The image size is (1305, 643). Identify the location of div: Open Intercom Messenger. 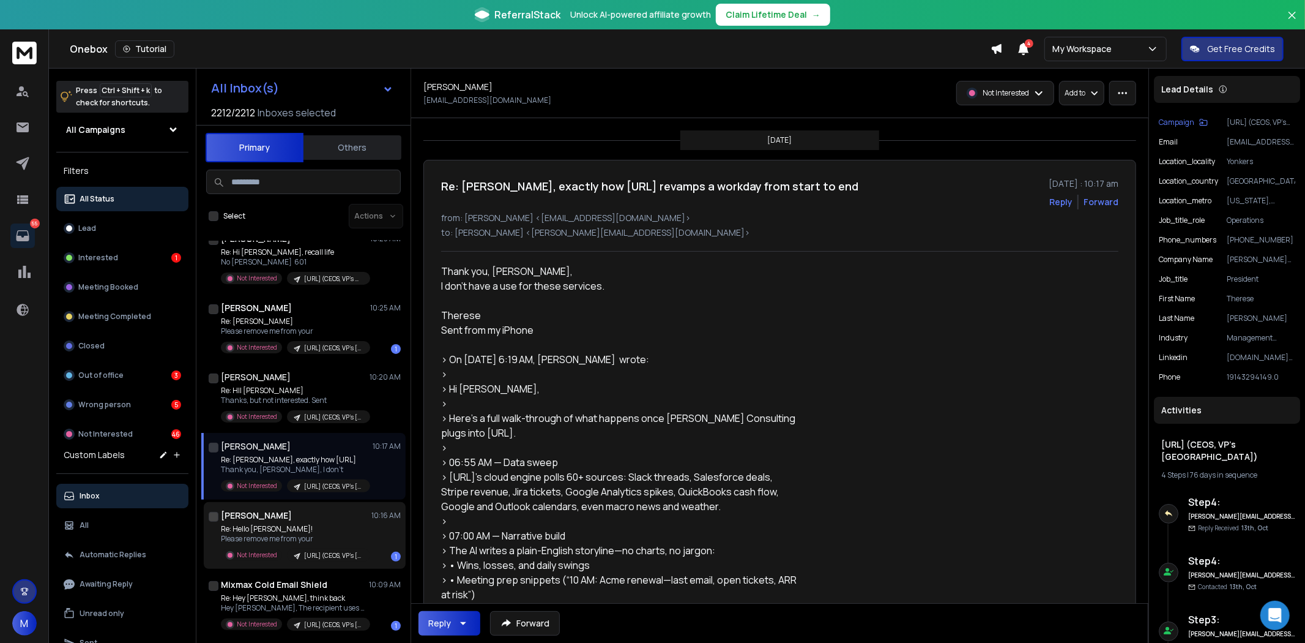
(1275, 615).